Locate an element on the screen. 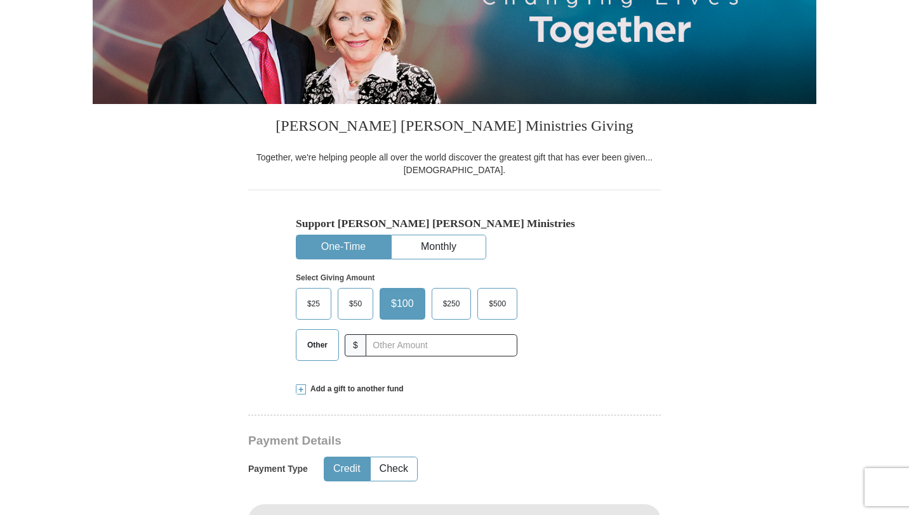 This screenshot has width=909, height=515. h5: Payment Type is located at coordinates (278, 469).